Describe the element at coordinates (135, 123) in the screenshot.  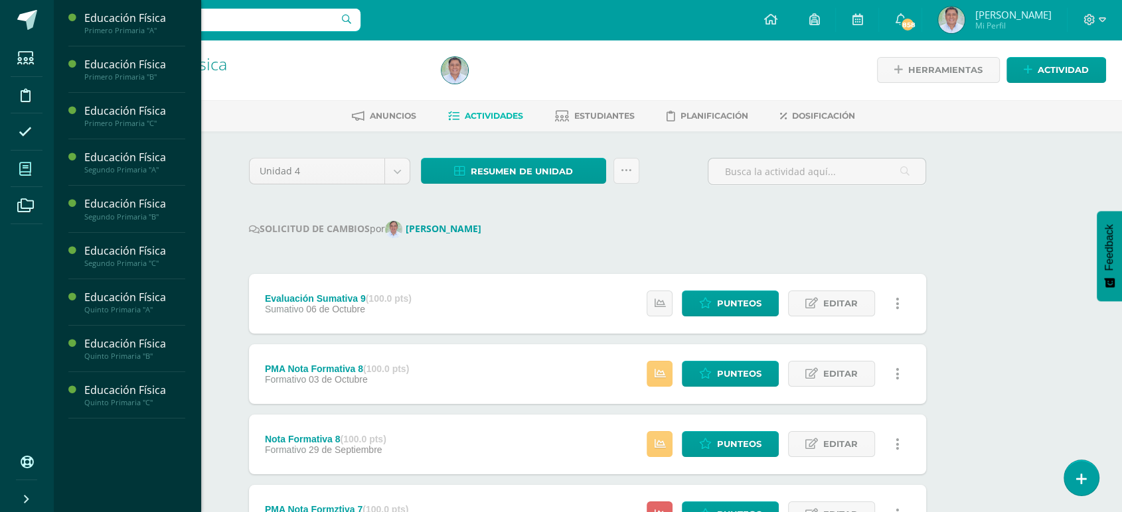
I see `div: Primero Primaria "C"` at that location.